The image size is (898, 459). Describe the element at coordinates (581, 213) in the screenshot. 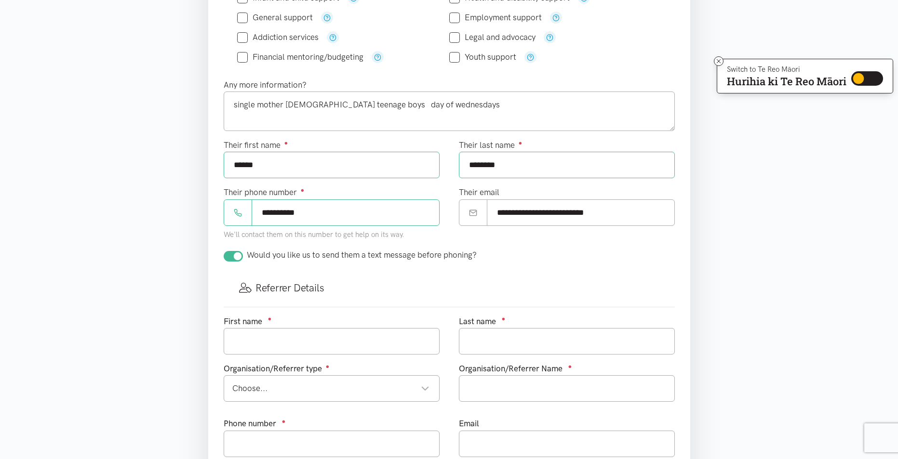

I see `input: Email` at that location.